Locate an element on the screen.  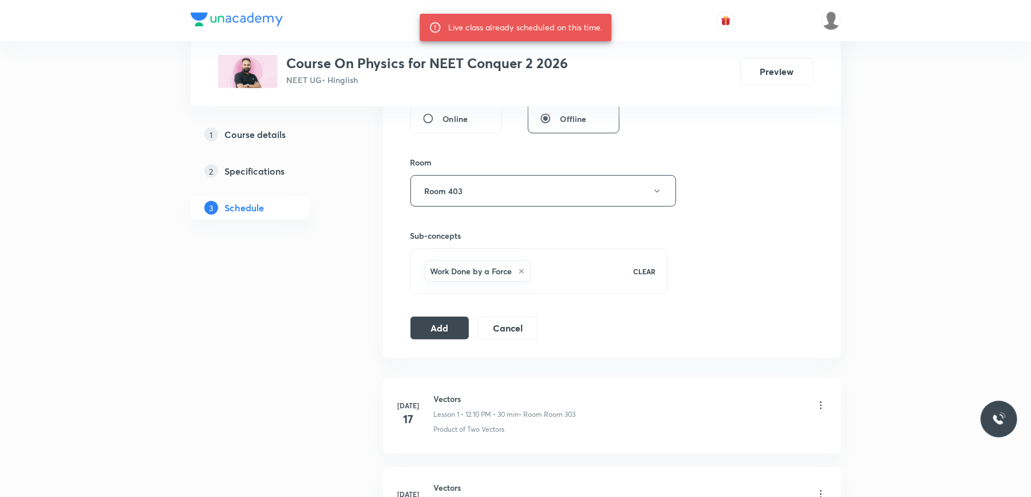
a: Company Logo is located at coordinates (236, 21).